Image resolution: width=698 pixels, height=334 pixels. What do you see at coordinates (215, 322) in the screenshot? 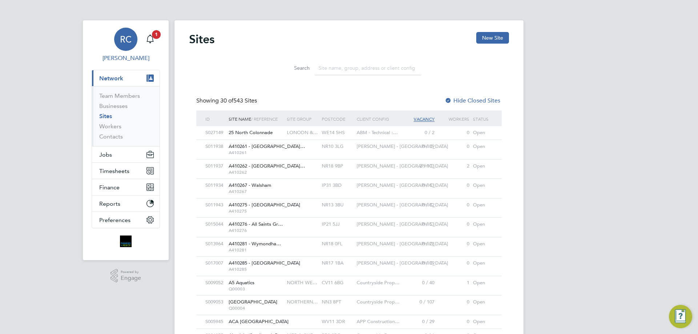
I see `div: S005945` at bounding box center [215, 322].